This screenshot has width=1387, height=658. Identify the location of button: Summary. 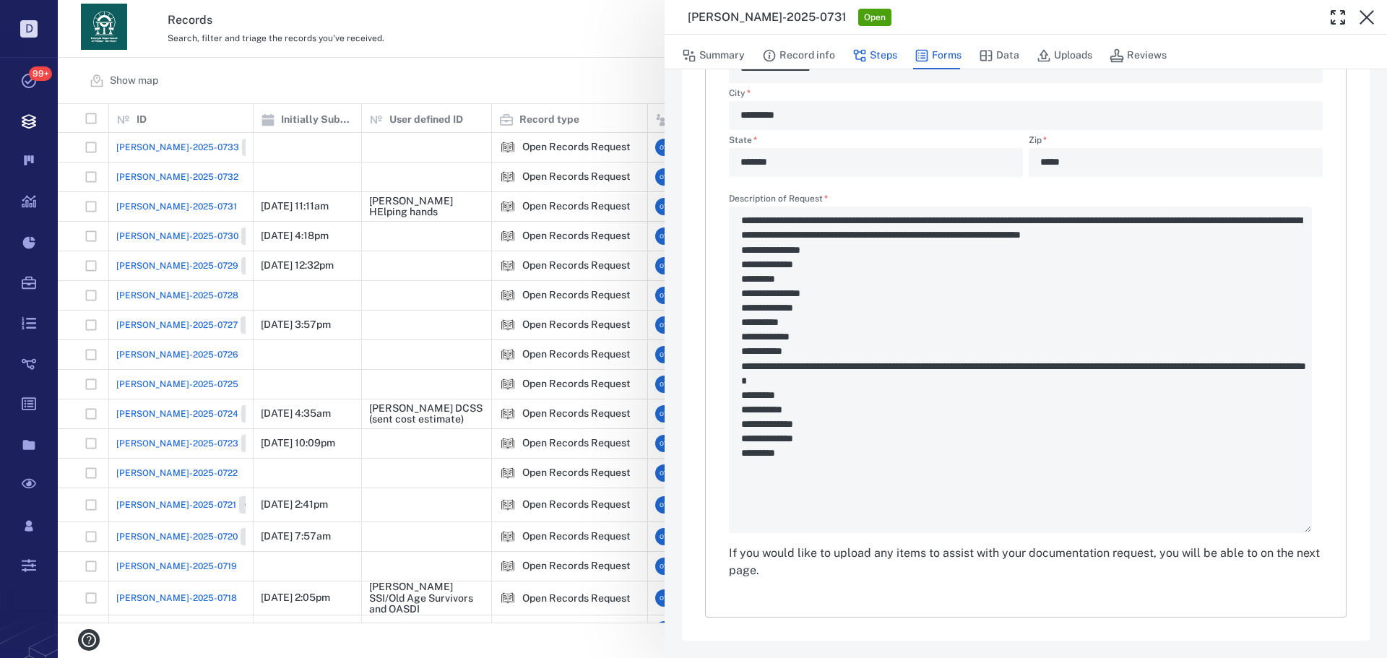
(713, 56).